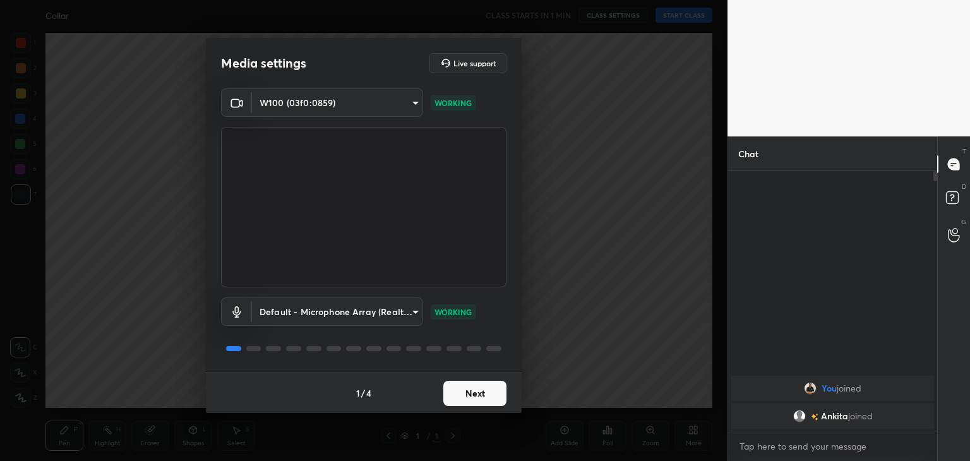 This screenshot has height=461, width=970. I want to click on span: You, so click(829, 389).